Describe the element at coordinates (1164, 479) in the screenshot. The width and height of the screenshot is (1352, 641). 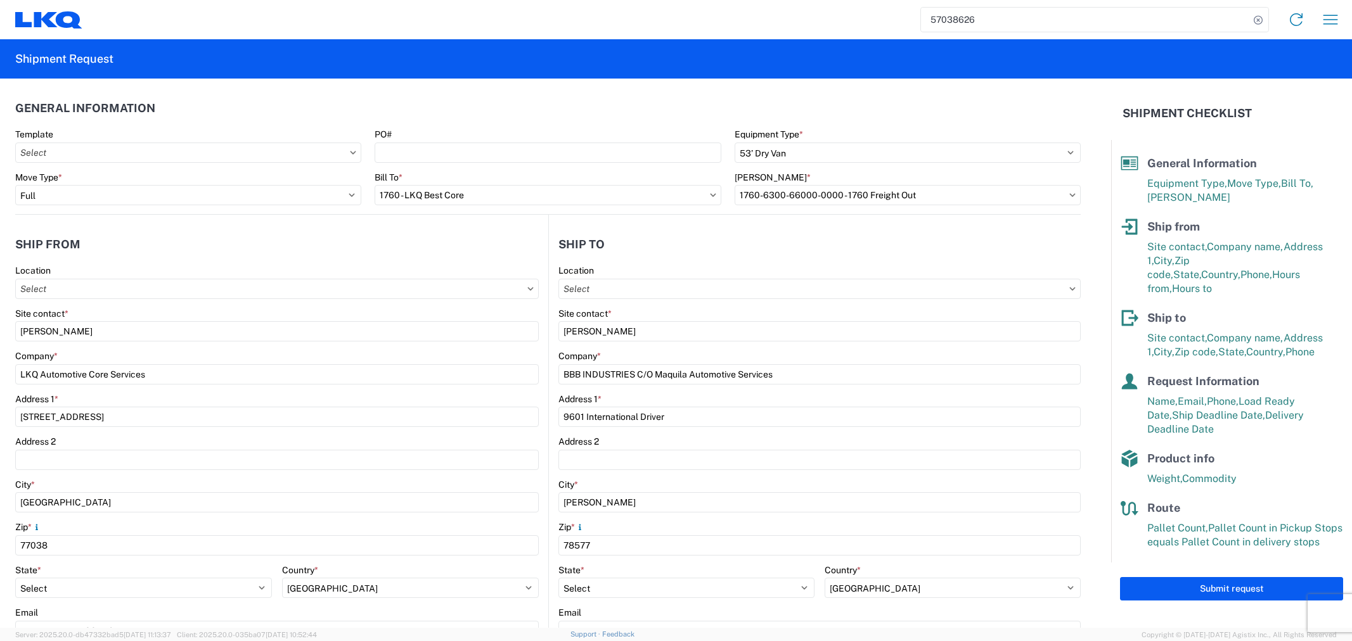
I see `span: Weight,` at that location.